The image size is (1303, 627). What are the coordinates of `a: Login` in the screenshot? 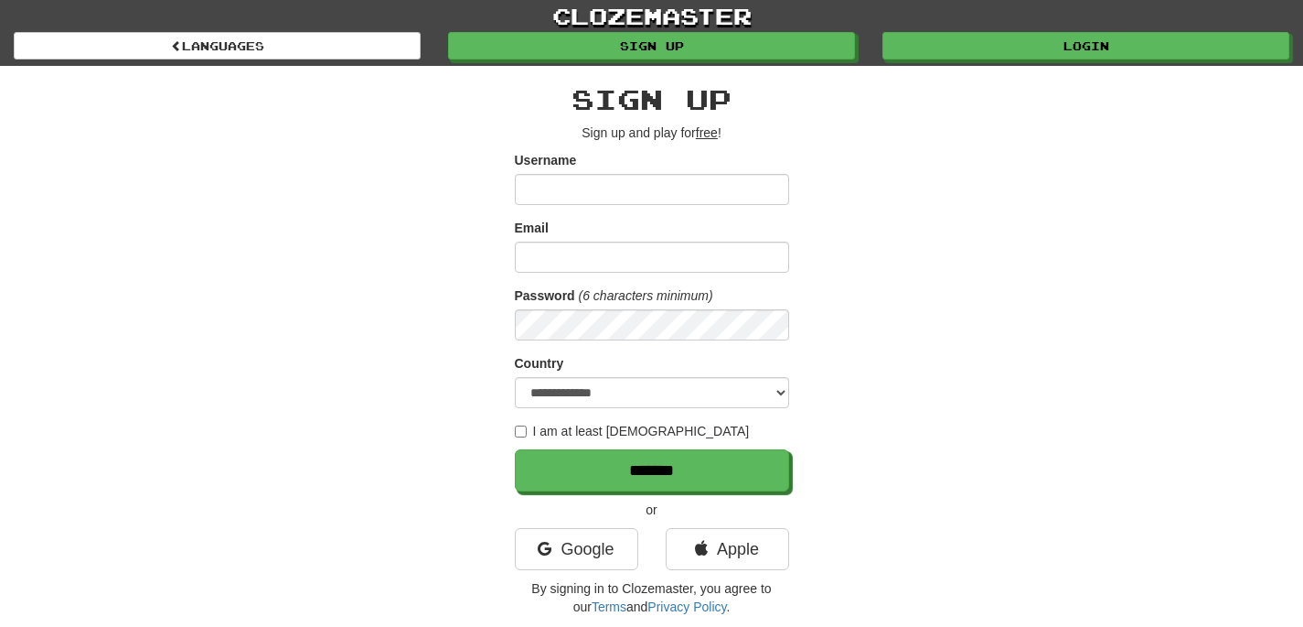 It's located at (1086, 46).